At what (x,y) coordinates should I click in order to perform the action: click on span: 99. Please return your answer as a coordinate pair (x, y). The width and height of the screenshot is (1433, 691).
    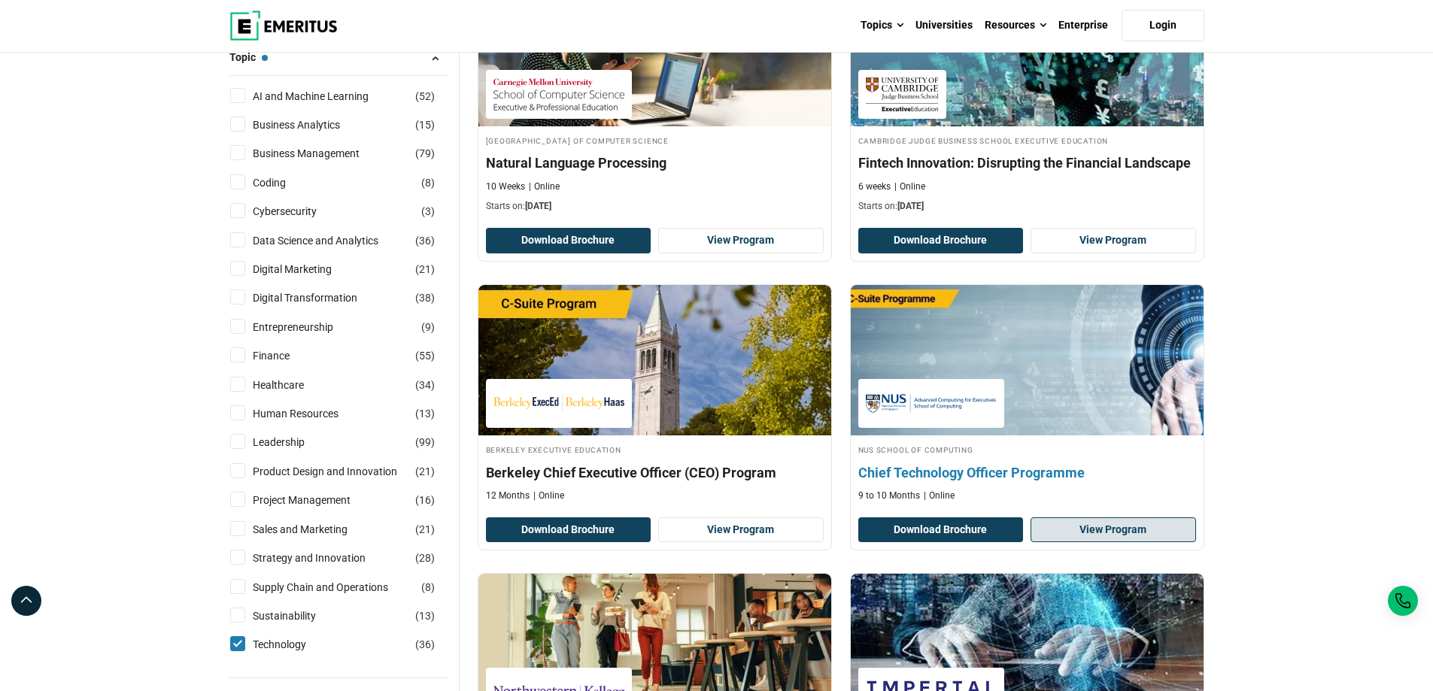
    Looking at the image, I should click on (425, 442).